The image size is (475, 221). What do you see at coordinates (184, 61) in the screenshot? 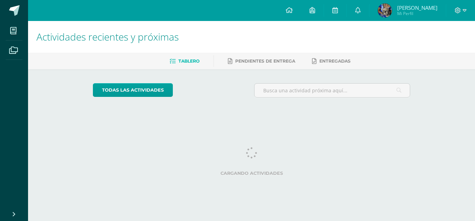
I see `a: Tablero` at bounding box center [184, 61].